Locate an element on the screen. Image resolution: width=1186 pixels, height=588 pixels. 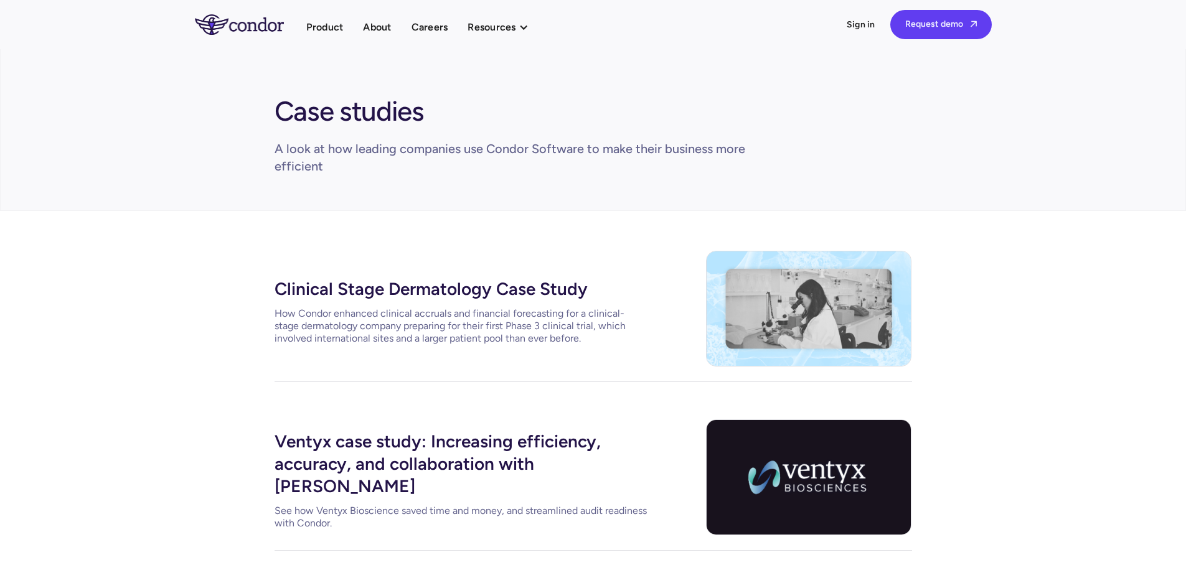
a: Product is located at coordinates (325, 27).